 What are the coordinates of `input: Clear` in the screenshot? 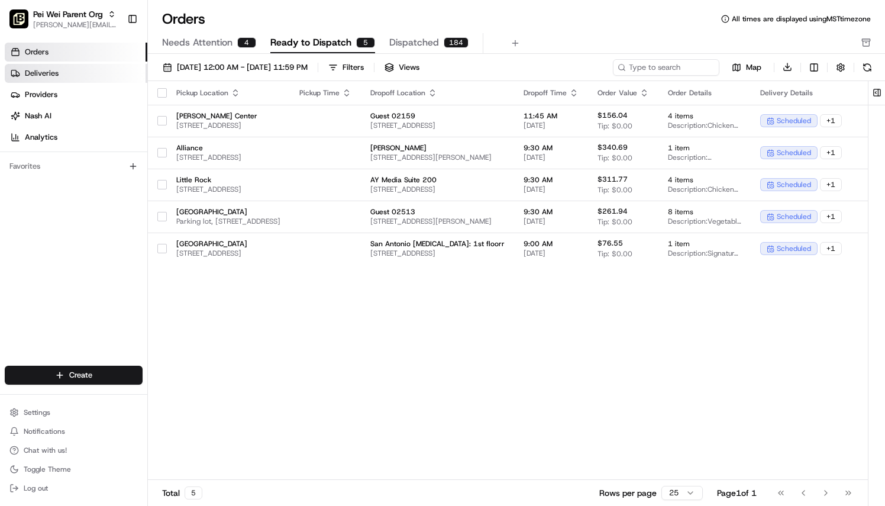 It's located at (113, 82).